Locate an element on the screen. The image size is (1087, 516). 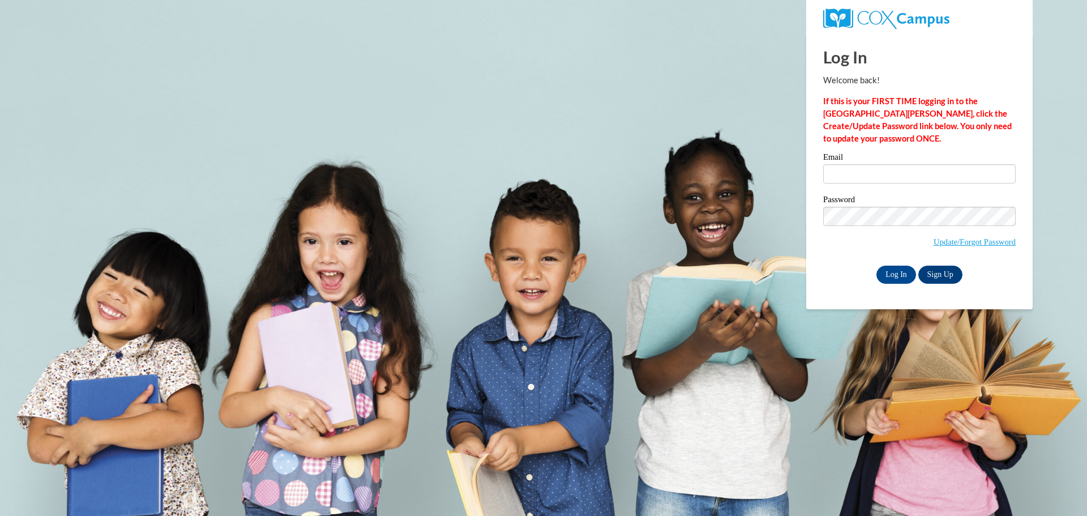
h1: Log In is located at coordinates (919, 57).